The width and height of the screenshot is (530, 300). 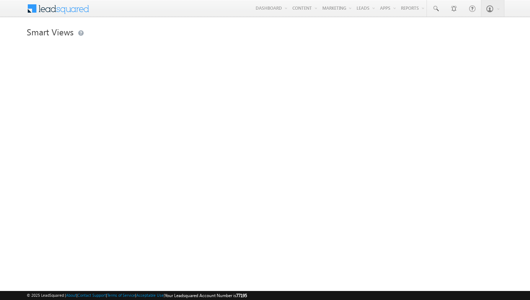 I want to click on a: Acceptable Use, so click(x=150, y=295).